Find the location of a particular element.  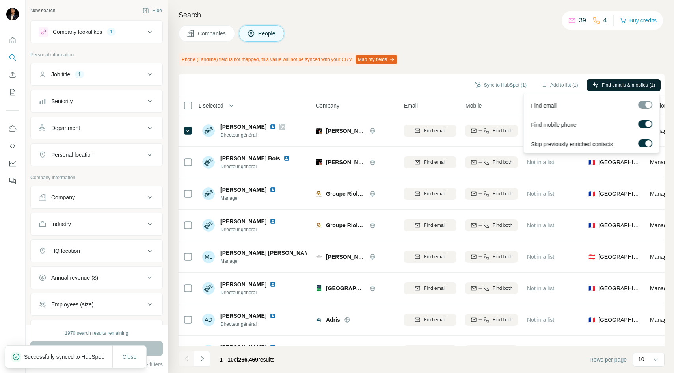

div: Company is located at coordinates (63, 198).